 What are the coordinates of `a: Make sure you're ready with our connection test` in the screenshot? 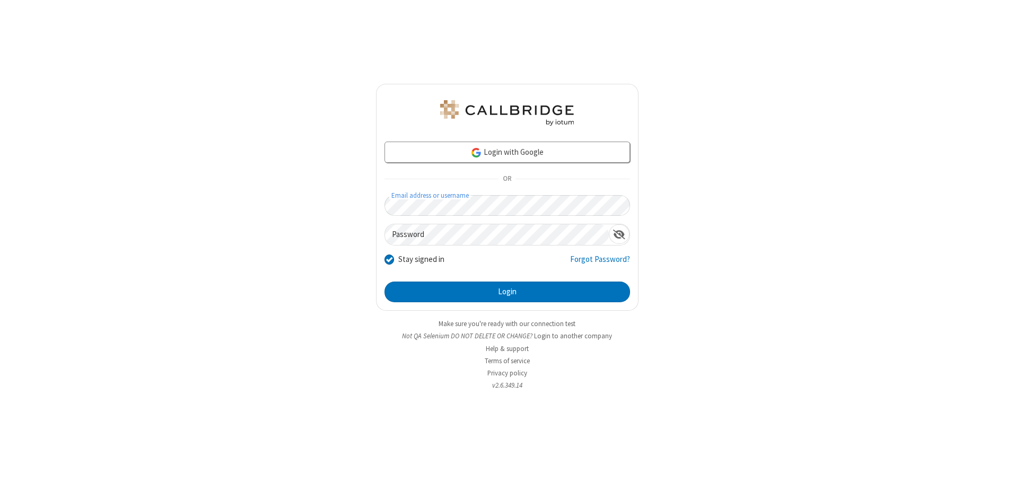 It's located at (507, 323).